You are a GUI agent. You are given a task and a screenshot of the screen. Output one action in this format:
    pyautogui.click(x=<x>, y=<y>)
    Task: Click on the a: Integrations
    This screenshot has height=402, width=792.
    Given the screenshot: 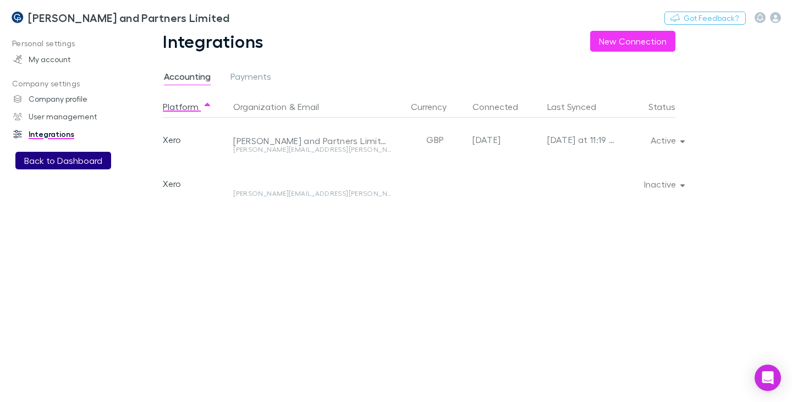 What is the action you would take?
    pyautogui.click(x=72, y=134)
    